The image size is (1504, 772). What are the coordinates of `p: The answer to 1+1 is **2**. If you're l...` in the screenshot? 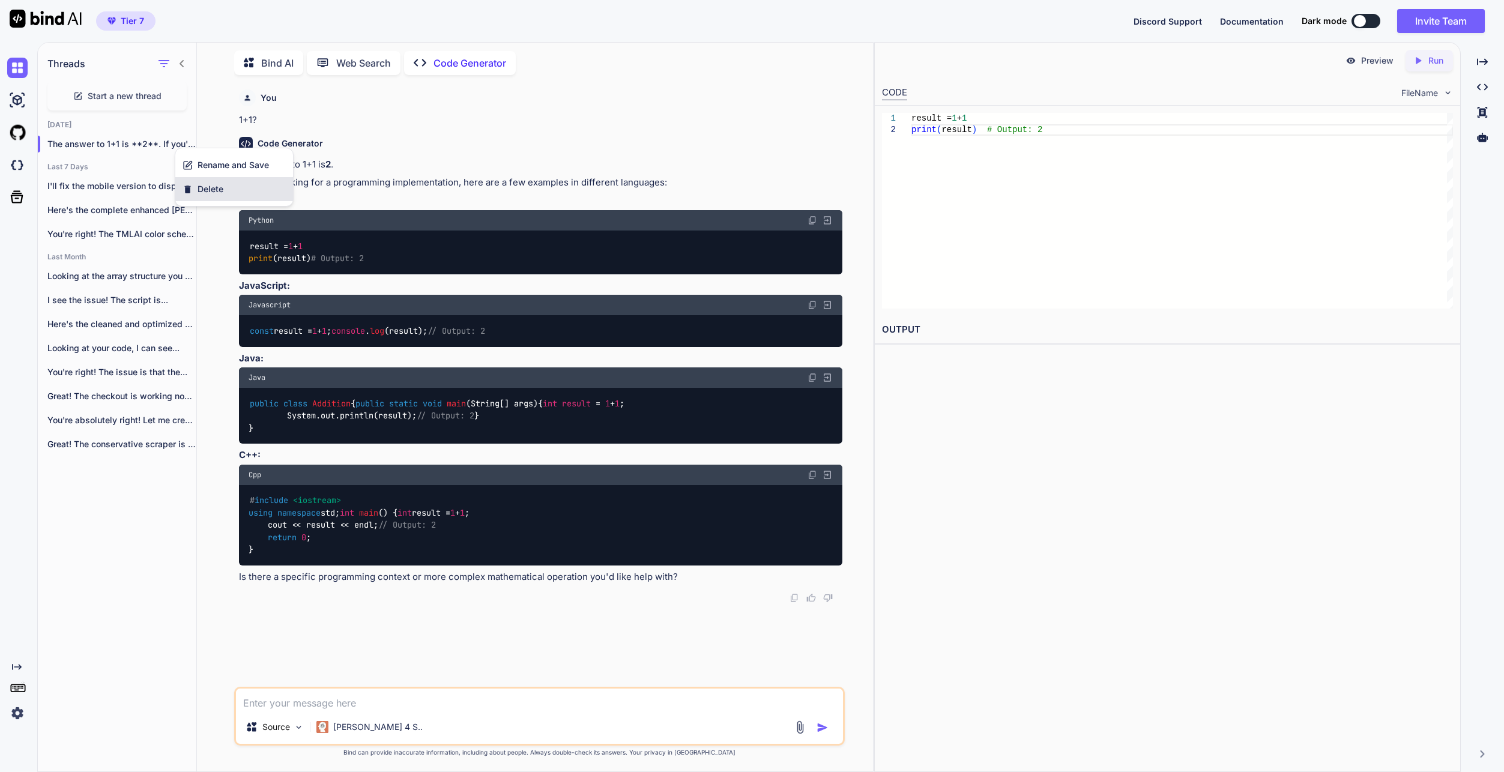 It's located at (122, 144).